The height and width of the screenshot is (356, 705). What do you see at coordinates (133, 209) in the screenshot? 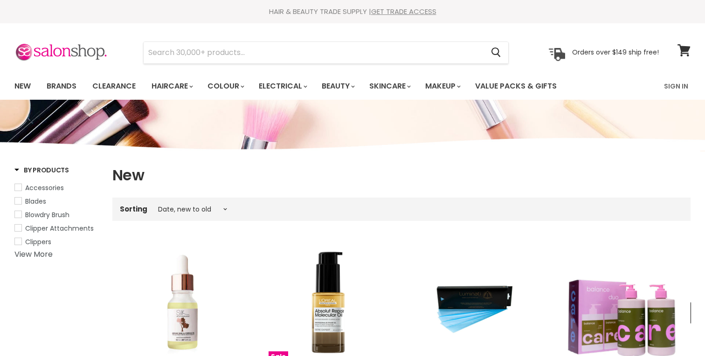
I see `label: Sorting` at bounding box center [133, 209].